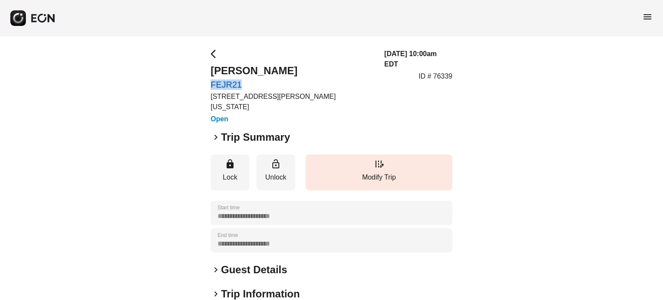 Image resolution: width=663 pixels, height=300 pixels. I want to click on span: lock, so click(230, 164).